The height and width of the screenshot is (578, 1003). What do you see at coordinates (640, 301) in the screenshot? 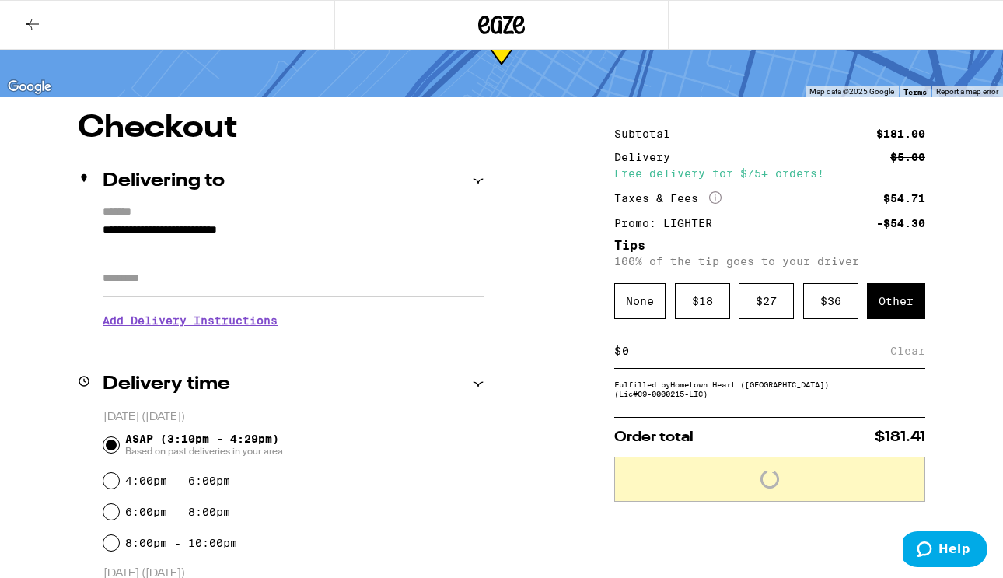
I see `div: None` at bounding box center [640, 301].